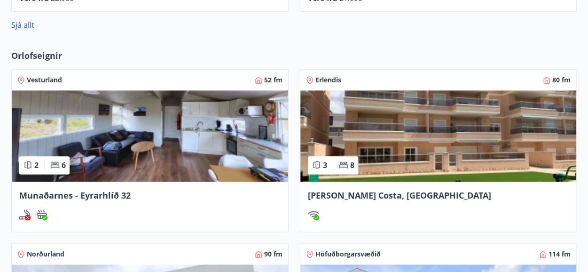  Describe the element at coordinates (273, 80) in the screenshot. I see `span: 52 fm` at that location.